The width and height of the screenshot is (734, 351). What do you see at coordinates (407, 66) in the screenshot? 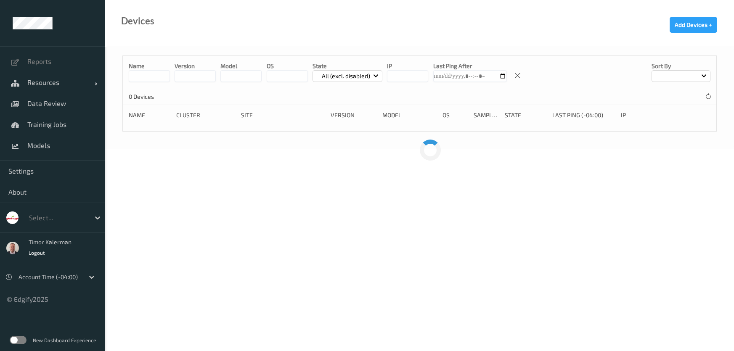
I see `p: IP` at bounding box center [407, 66].